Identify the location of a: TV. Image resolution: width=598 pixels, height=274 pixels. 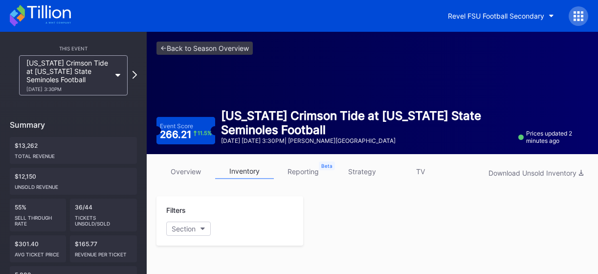
(420, 171).